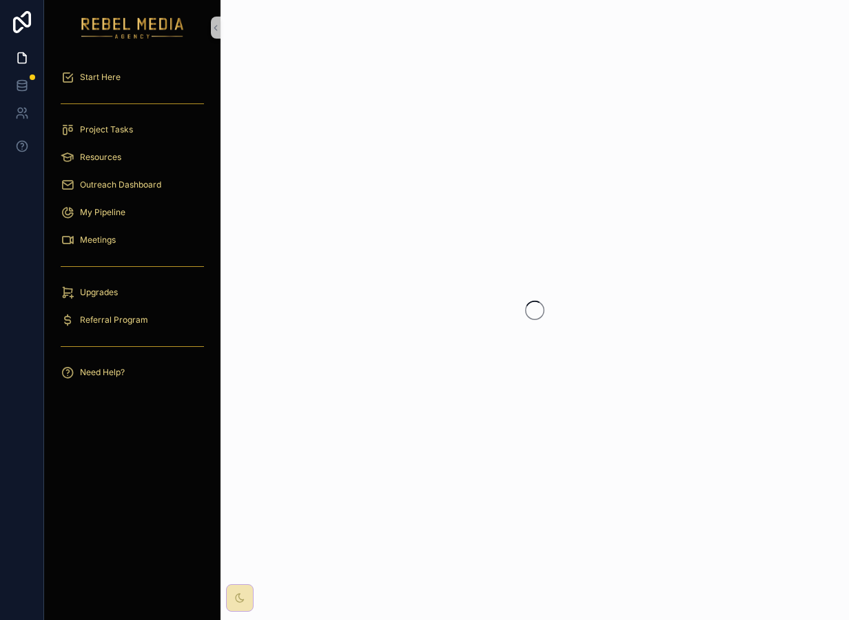 The image size is (849, 620). Describe the element at coordinates (121, 185) in the screenshot. I see `span: Outreach Dashboard` at that location.